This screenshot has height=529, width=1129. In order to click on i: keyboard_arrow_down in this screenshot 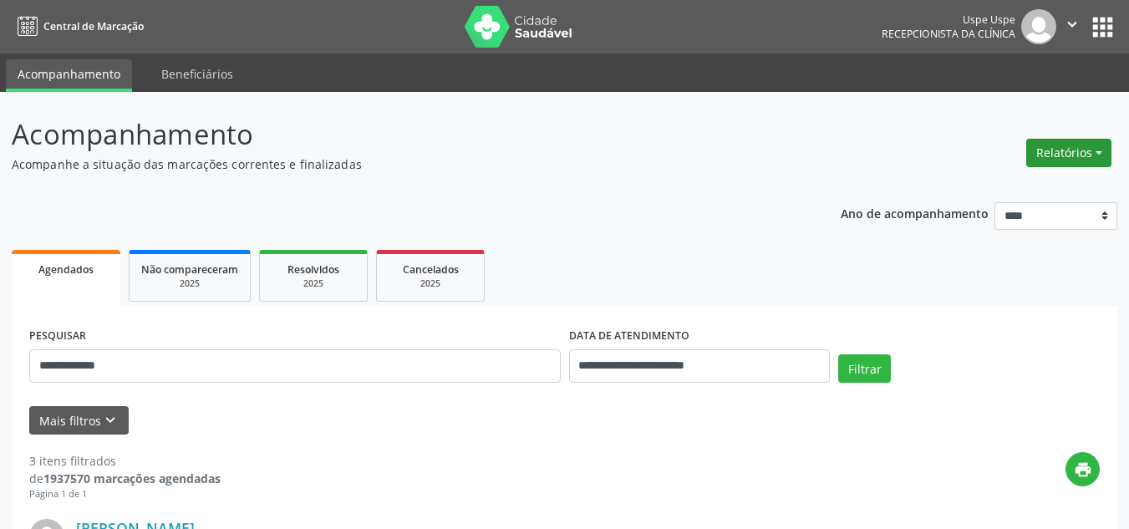, I will do `click(110, 420)`.